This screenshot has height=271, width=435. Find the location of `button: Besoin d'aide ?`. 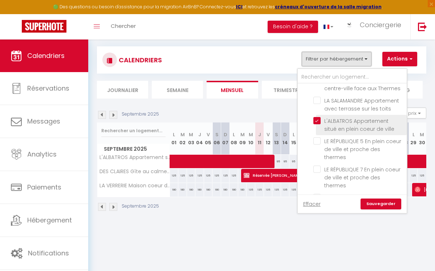

button: Besoin d'aide ? is located at coordinates (292, 27).